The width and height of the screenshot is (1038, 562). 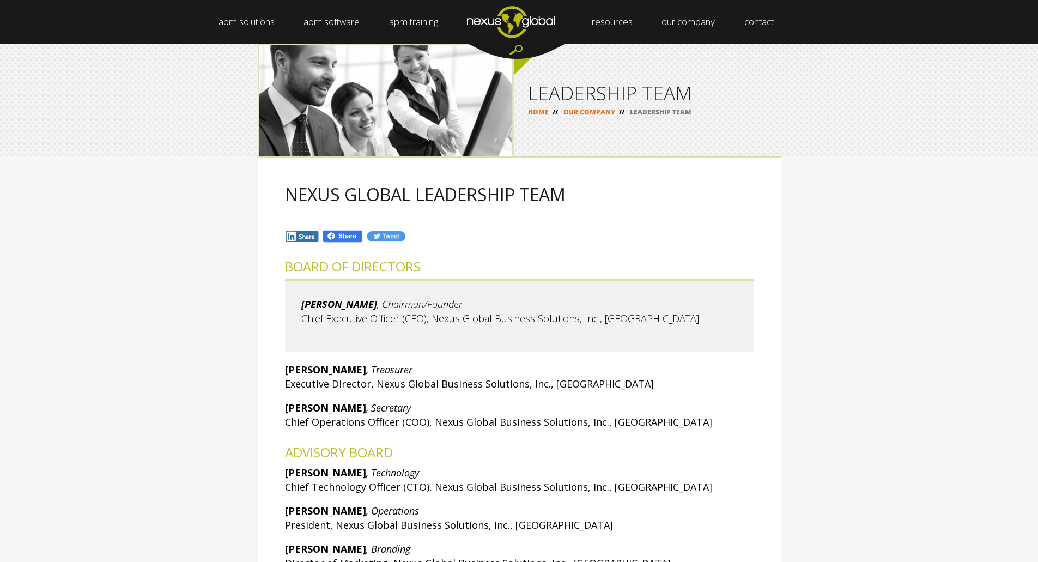 I want to click on img: Tw.jpg, so click(x=386, y=236).